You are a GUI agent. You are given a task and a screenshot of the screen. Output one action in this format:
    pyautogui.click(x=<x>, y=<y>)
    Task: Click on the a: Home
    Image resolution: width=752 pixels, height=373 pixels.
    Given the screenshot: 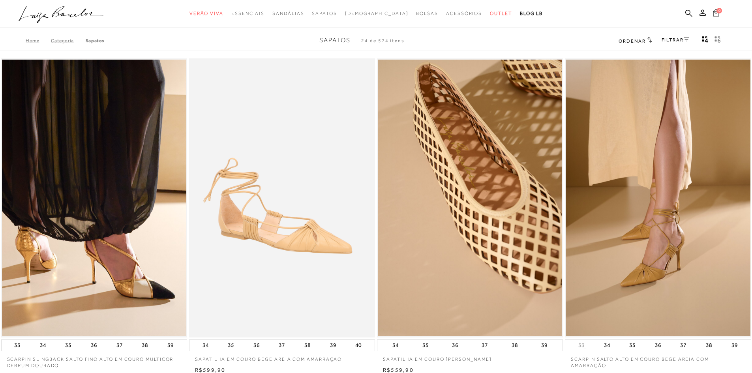 What is the action you would take?
    pyautogui.click(x=38, y=41)
    